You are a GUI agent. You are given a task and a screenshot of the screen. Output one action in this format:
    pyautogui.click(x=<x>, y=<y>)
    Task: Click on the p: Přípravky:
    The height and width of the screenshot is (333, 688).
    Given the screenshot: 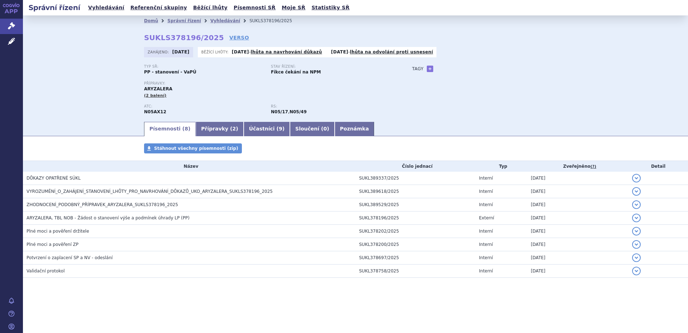 What is the action you would take?
    pyautogui.click(x=271, y=84)
    